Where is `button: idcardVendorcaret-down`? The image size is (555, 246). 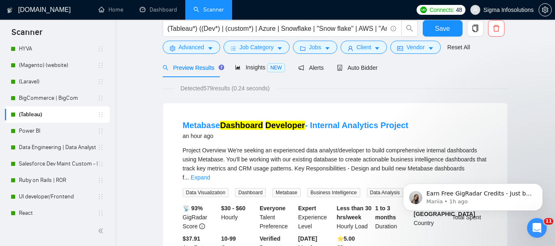
button: idcardVendorcaret-down is located at coordinates (415, 47).